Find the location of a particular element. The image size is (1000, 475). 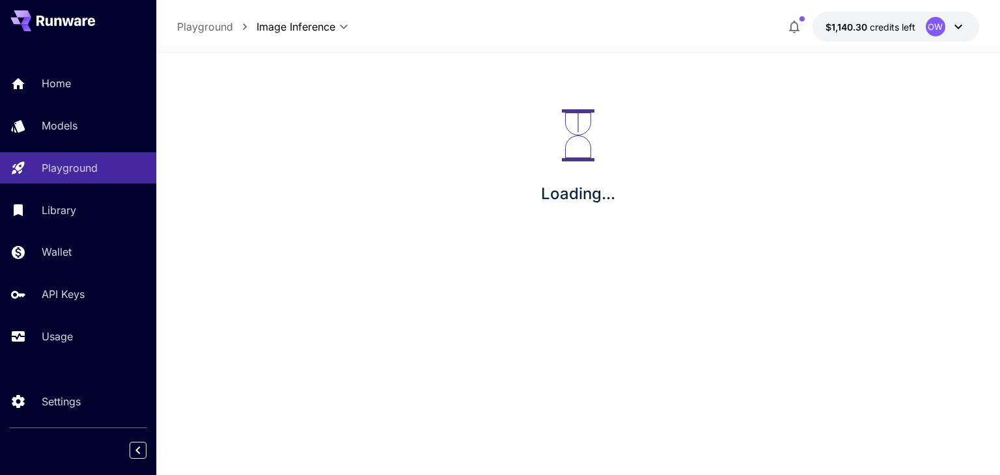

div: $1,140.29546 is located at coordinates (870, 27).